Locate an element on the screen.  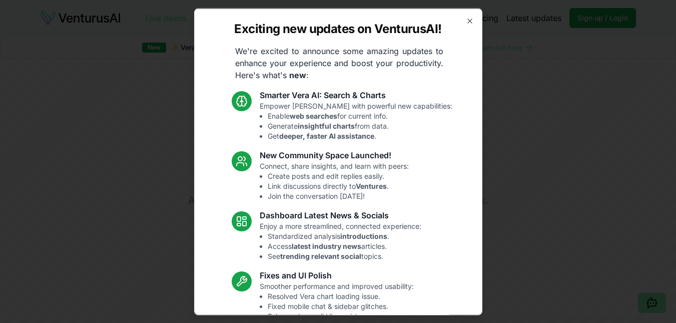
h3: Fixes and UI Polish is located at coordinates (337, 275).